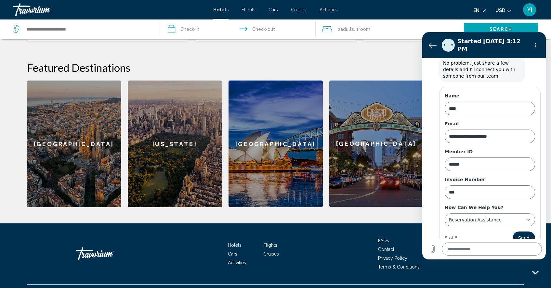  I want to click on label: Name, so click(68, 64).